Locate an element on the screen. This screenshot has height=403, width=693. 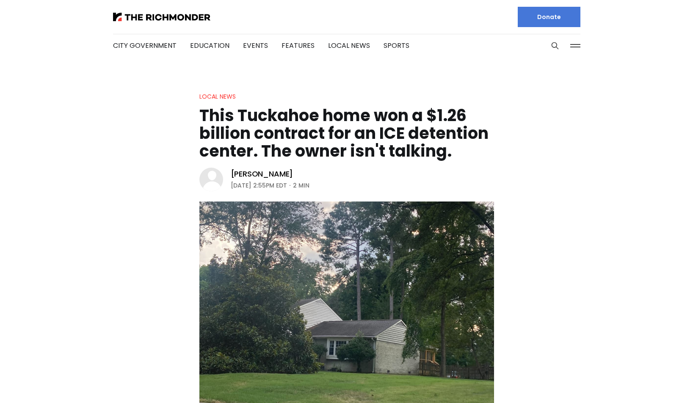
img: The Richmonder is located at coordinates (162, 17).